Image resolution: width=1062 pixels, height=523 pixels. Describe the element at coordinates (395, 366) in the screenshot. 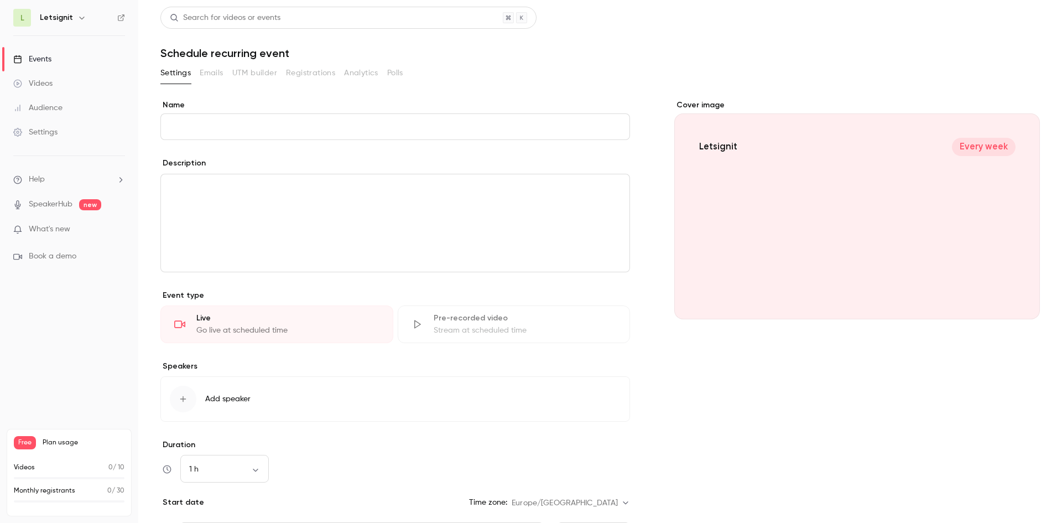

I see `p: Speakers` at that location.